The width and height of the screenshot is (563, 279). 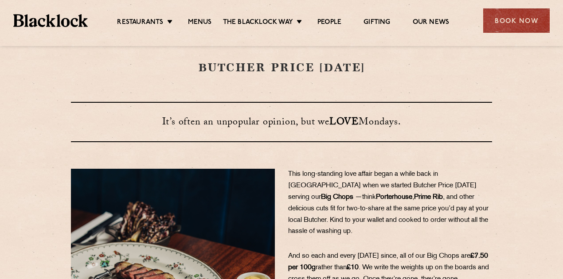 I want to click on a: People, so click(x=329, y=23).